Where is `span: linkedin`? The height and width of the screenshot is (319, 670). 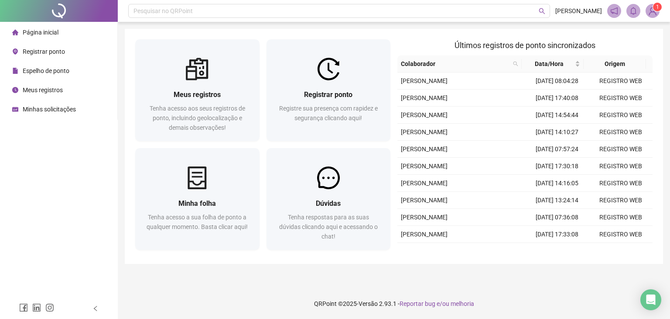
span: linkedin is located at coordinates (37, 307).